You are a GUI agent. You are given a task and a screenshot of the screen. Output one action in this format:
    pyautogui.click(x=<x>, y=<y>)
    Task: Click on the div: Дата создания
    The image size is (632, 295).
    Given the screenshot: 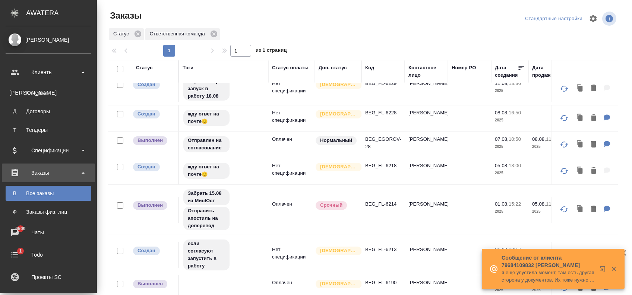 What is the action you would take?
    pyautogui.click(x=506, y=72)
    